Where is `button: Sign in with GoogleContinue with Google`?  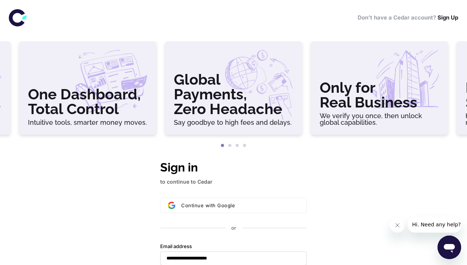 button: Sign in with GoogleContinue with Google is located at coordinates (234, 206).